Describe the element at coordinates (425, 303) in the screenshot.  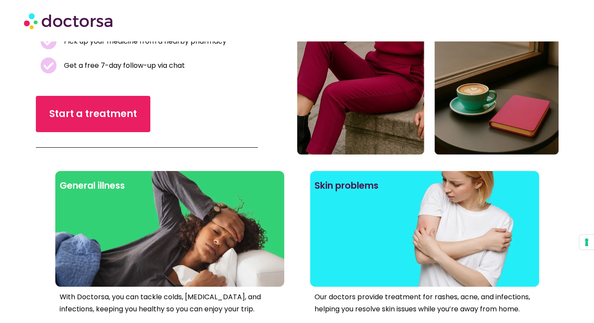
I see `p: Our doctors provide treatment for rashes, acne, and infections, helping you resolve skin issues w...` at that location.